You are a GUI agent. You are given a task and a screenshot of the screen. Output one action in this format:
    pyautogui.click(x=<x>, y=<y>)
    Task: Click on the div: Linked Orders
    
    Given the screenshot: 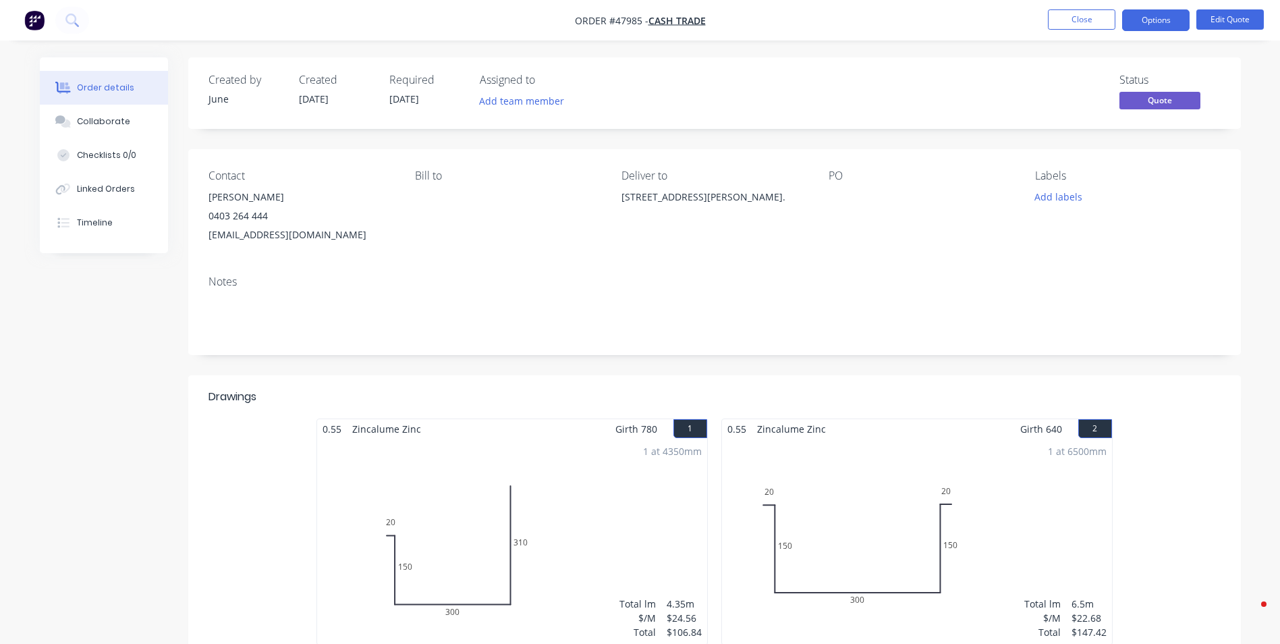 What is the action you would take?
    pyautogui.click(x=106, y=189)
    